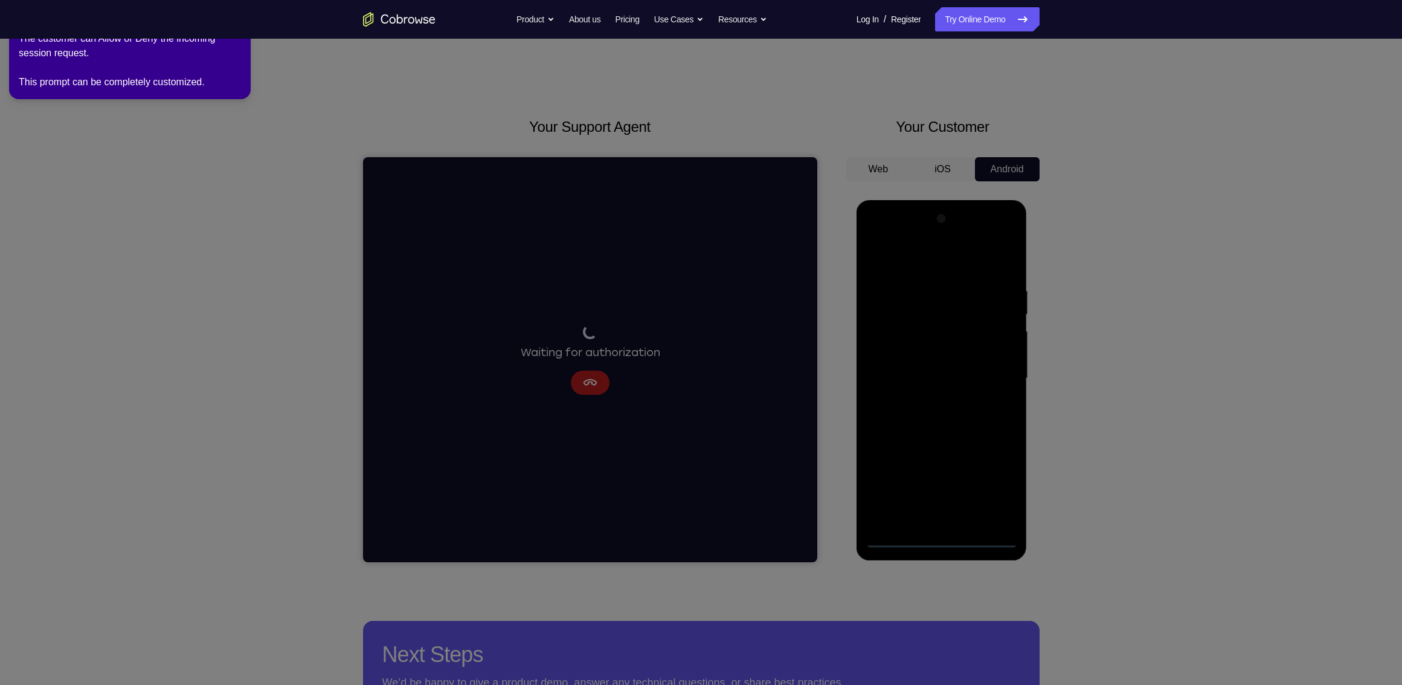  I want to click on a: Pricing, so click(627, 19).